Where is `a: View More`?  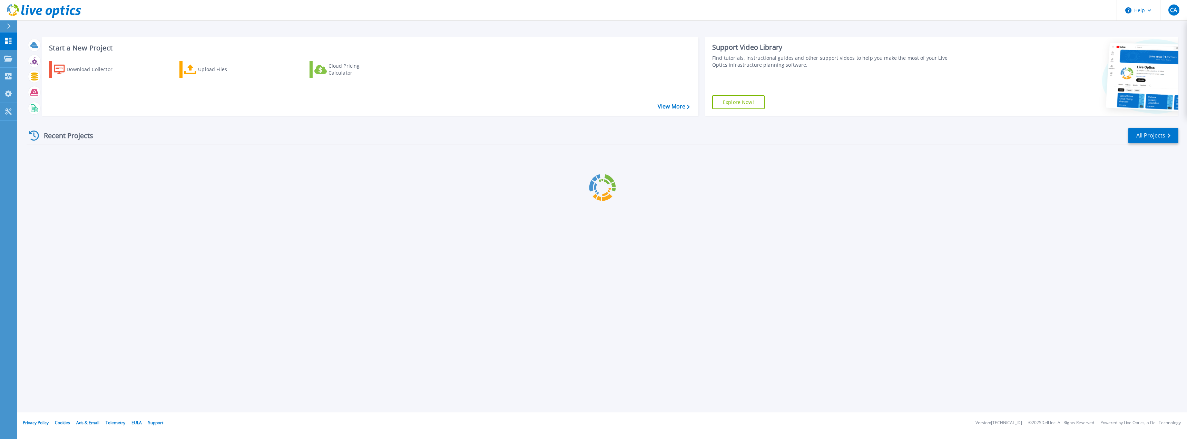 a: View More is located at coordinates (674, 106).